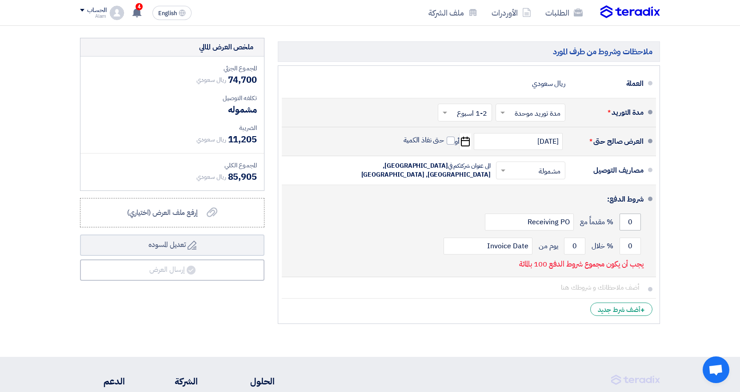  Describe the element at coordinates (172, 270) in the screenshot. I see `button: إرسال العرض` at that location.